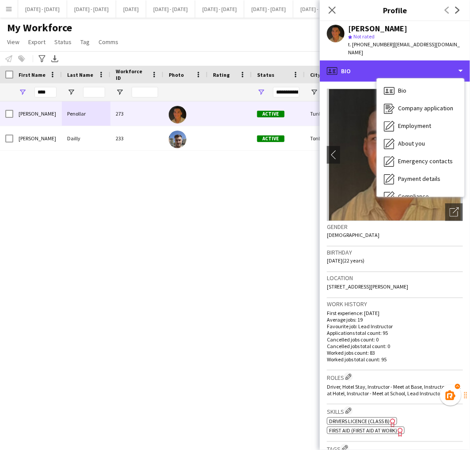 This screenshot has width=470, height=450. I want to click on span: Comms, so click(108, 42).